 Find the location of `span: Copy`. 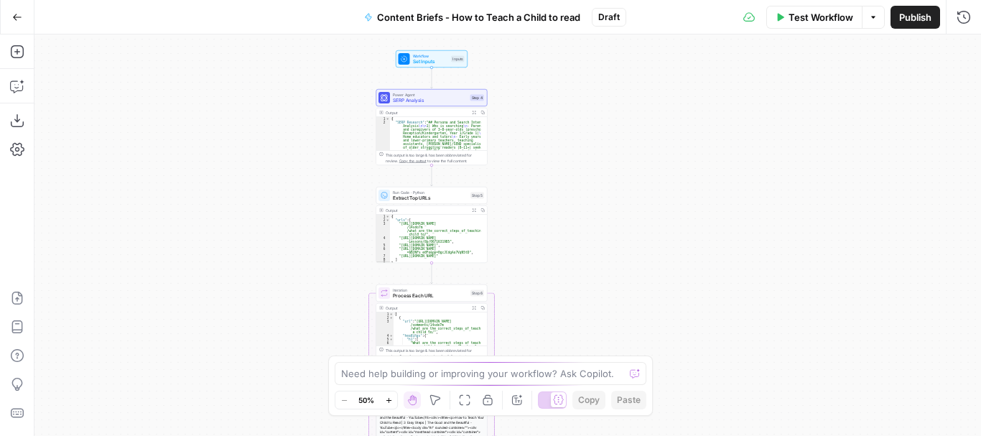

span: Copy is located at coordinates (589, 400).